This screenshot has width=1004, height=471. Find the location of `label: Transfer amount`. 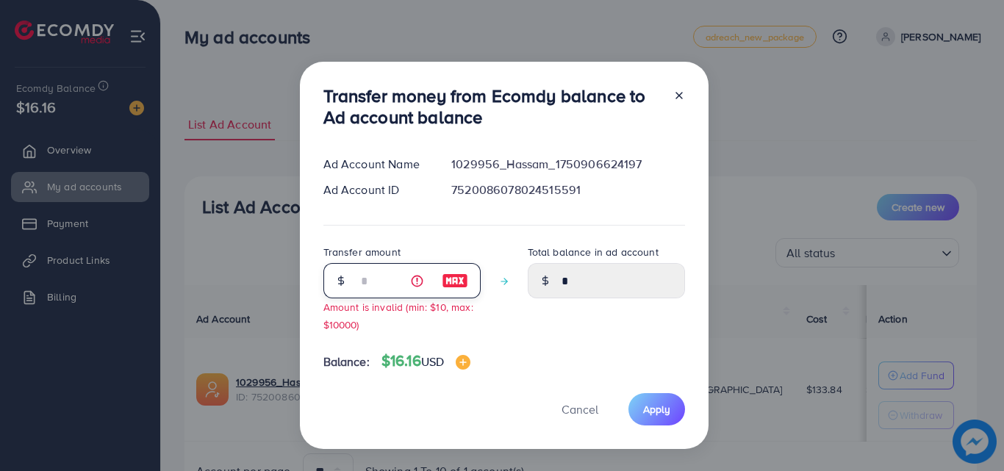

label: Transfer amount is located at coordinates (361, 252).